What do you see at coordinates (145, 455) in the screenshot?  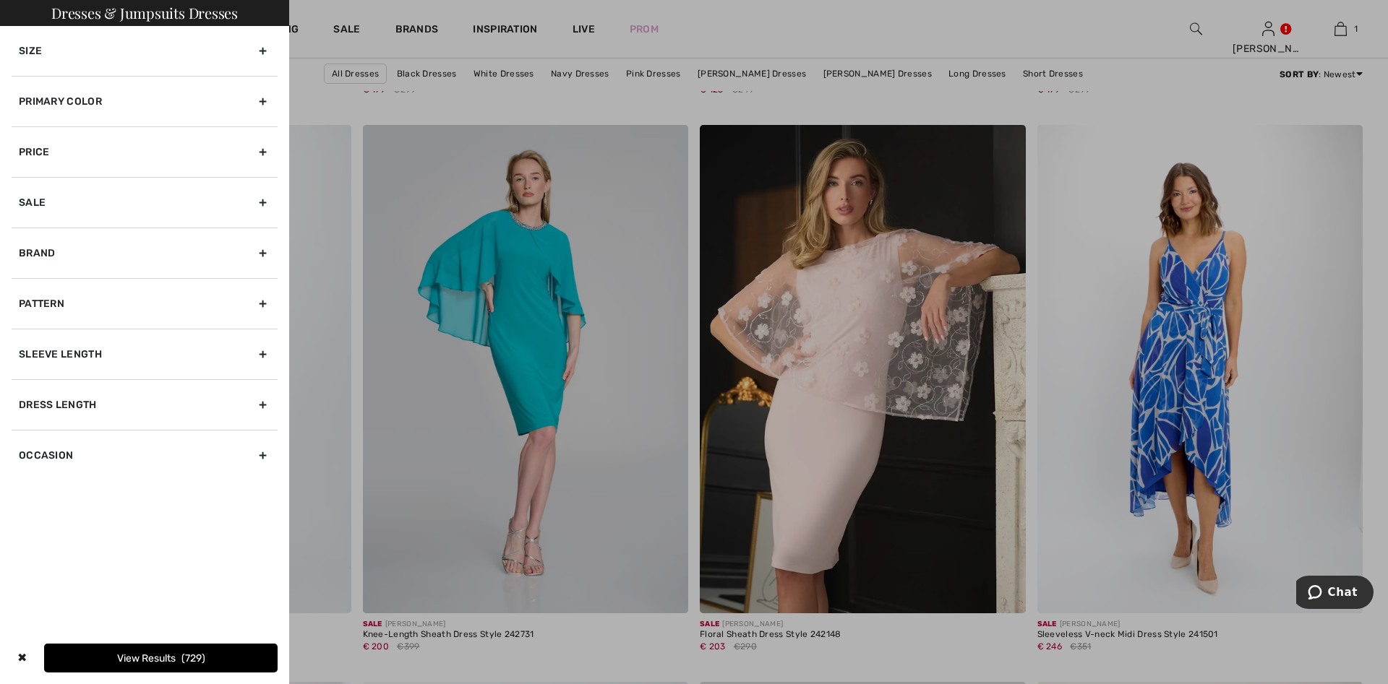 I see `div: Occasion` at bounding box center [145, 455].